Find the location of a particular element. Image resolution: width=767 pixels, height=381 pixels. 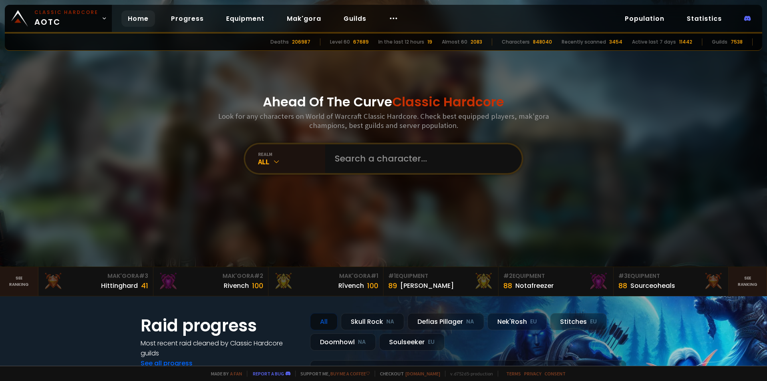

a: #3Equipment88Sourceoheals is located at coordinates (671, 281).